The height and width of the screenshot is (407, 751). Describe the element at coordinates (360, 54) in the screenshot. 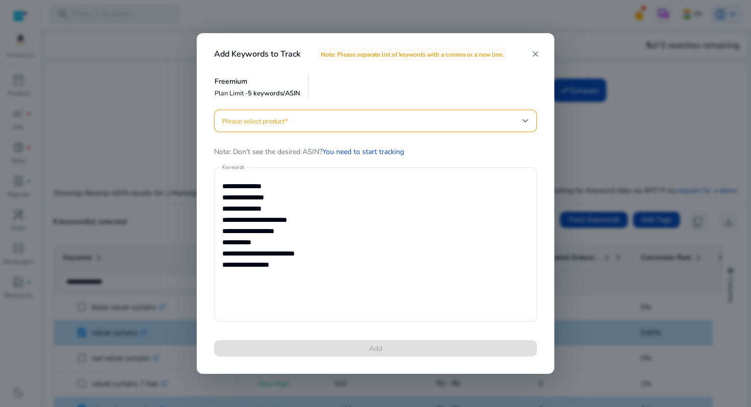

I see `h4: Add Keywords to Track` at that location.